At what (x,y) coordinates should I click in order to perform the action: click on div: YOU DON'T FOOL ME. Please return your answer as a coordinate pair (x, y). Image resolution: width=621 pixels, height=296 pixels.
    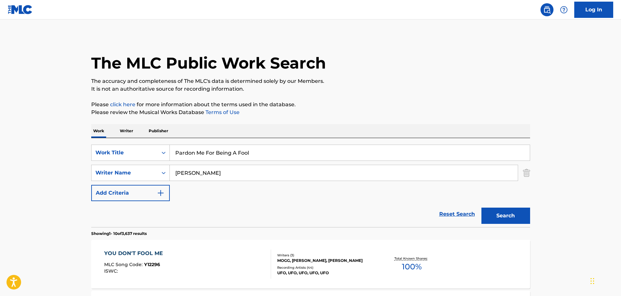
    Looking at the image, I should click on (135, 253).